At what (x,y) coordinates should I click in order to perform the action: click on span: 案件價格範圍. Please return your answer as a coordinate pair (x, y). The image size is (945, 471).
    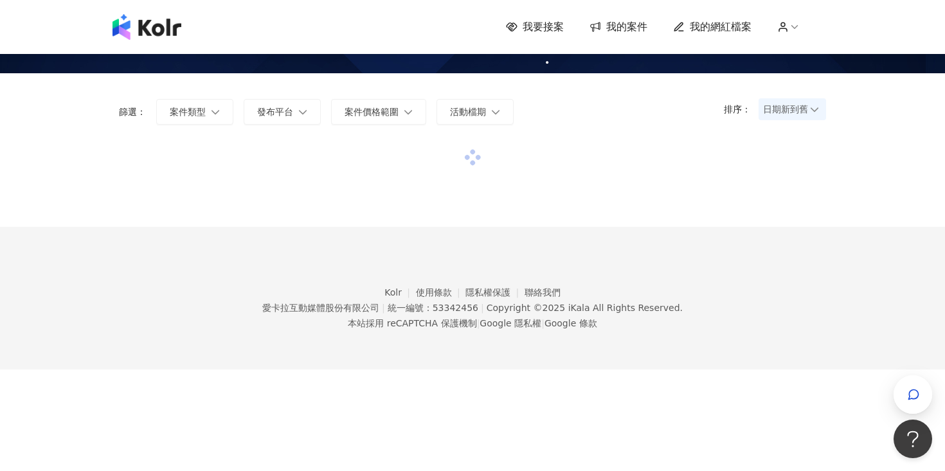
    Looking at the image, I should click on (372, 112).